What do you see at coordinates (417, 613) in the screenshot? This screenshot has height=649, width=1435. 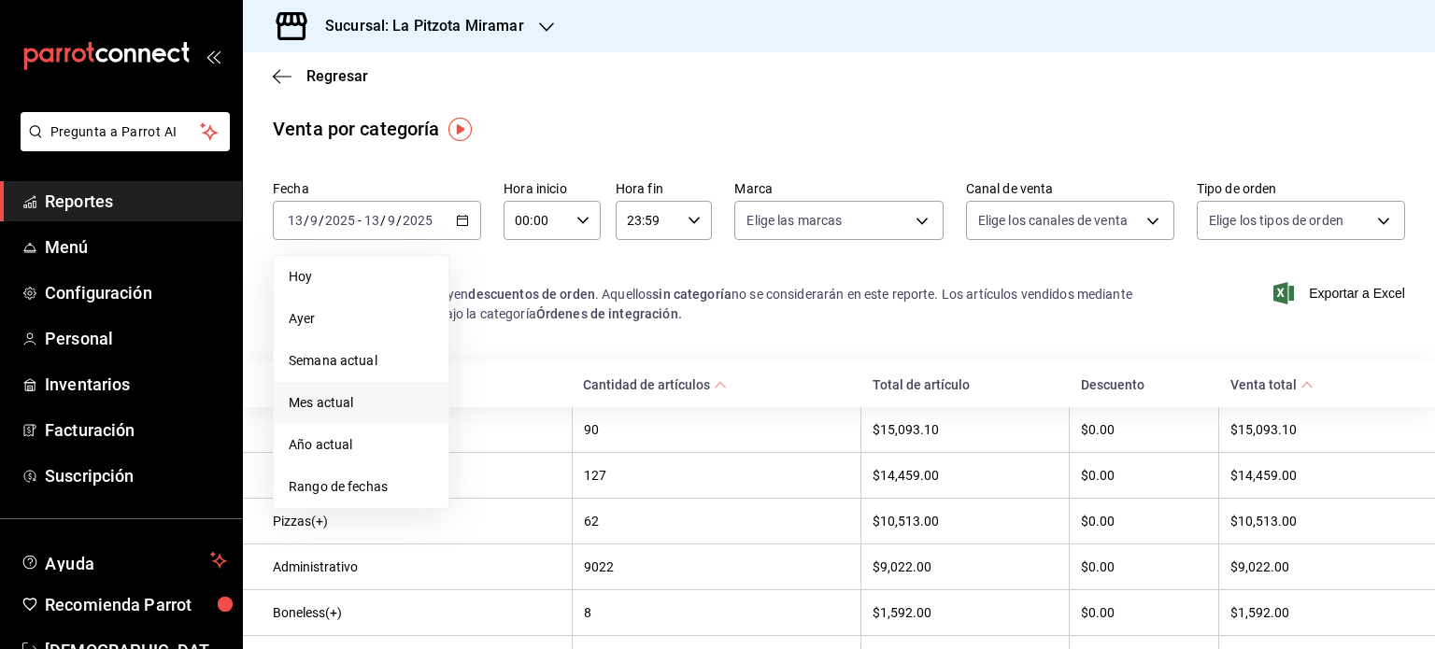 I see `div: Boneless(+)` at bounding box center [417, 613].